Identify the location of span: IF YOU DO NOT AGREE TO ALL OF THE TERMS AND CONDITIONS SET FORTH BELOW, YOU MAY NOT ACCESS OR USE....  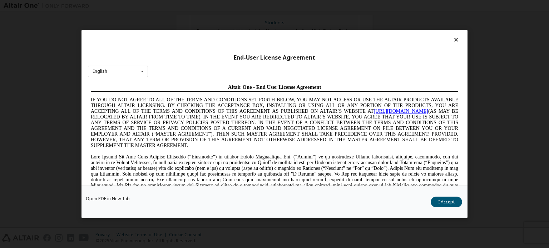
(187, 41).